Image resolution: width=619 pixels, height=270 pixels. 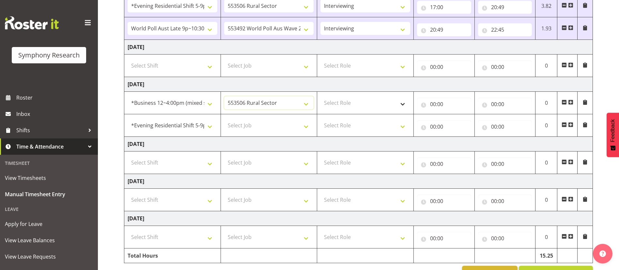 What do you see at coordinates (49, 55) in the screenshot?
I see `div: Symphony Research` at bounding box center [49, 55].